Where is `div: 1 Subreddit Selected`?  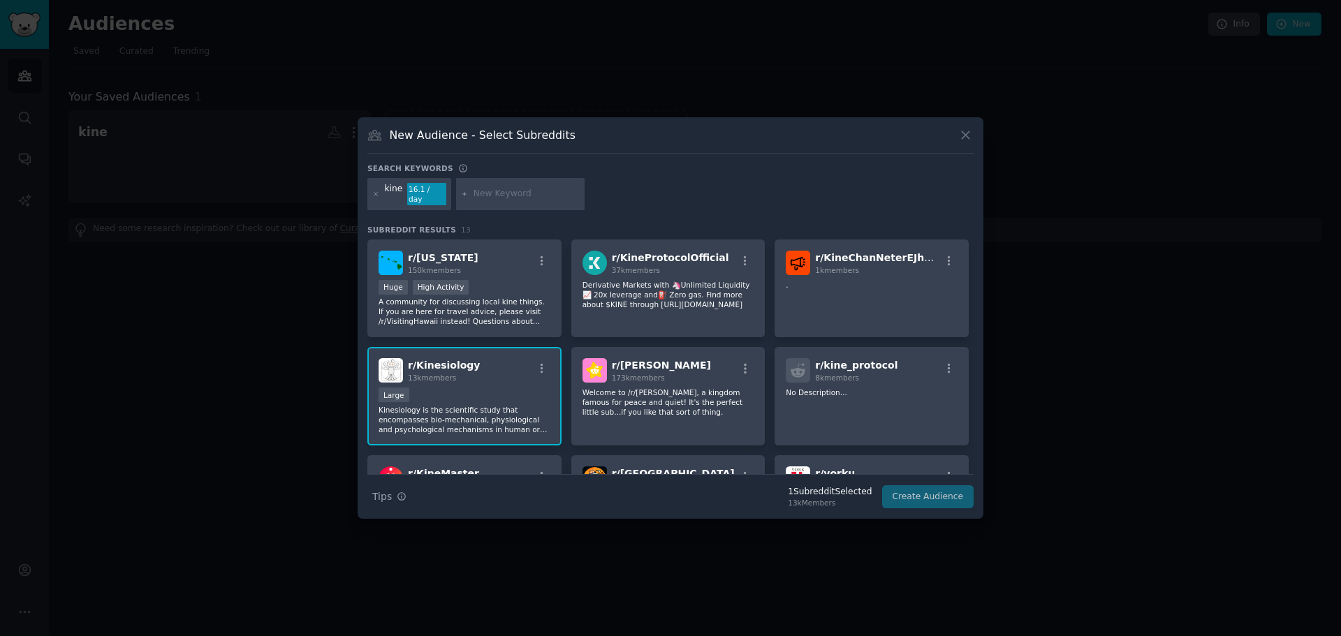 div: 1 Subreddit Selected is located at coordinates (830, 493).